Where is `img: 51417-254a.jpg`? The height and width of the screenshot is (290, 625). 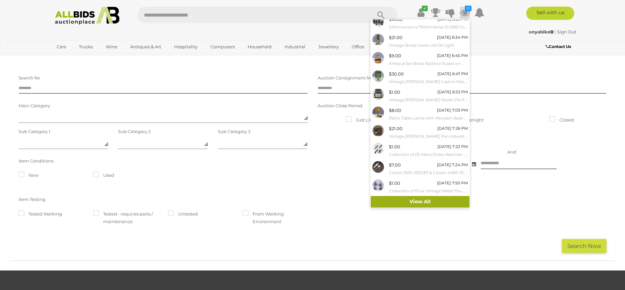 img: 51417-254a.jpg is located at coordinates (378, 58).